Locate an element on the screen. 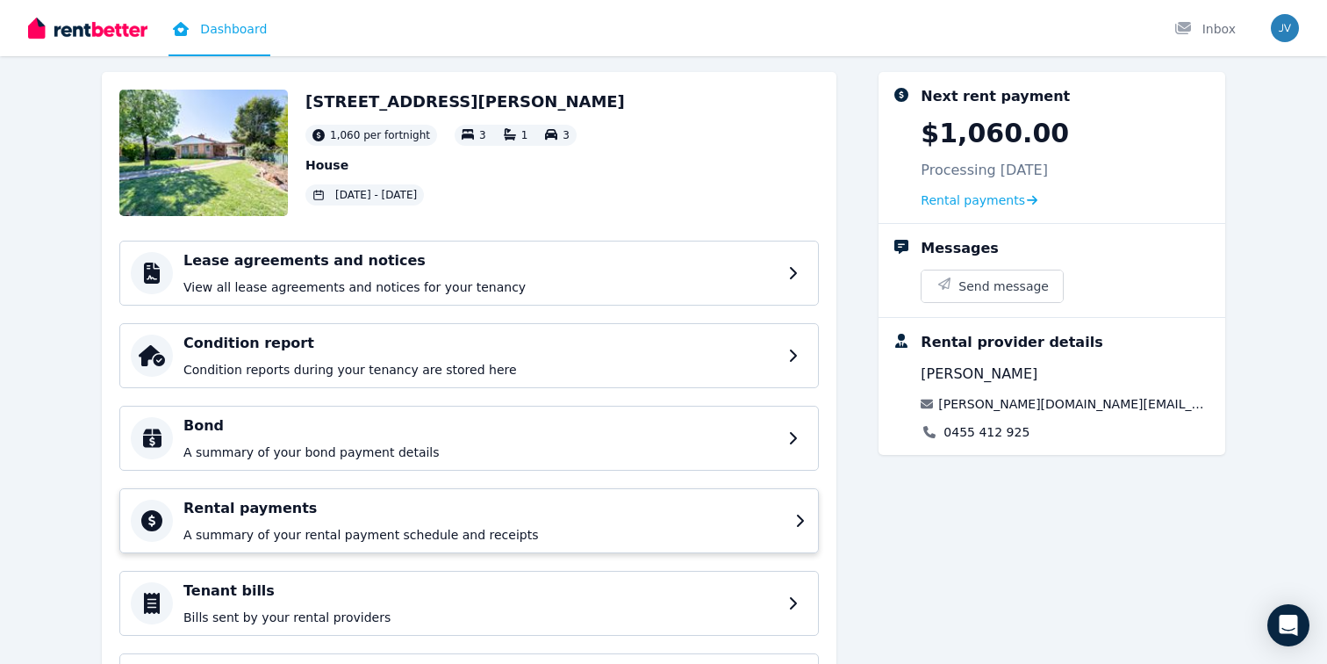  div: Inbox is located at coordinates (1205, 29).